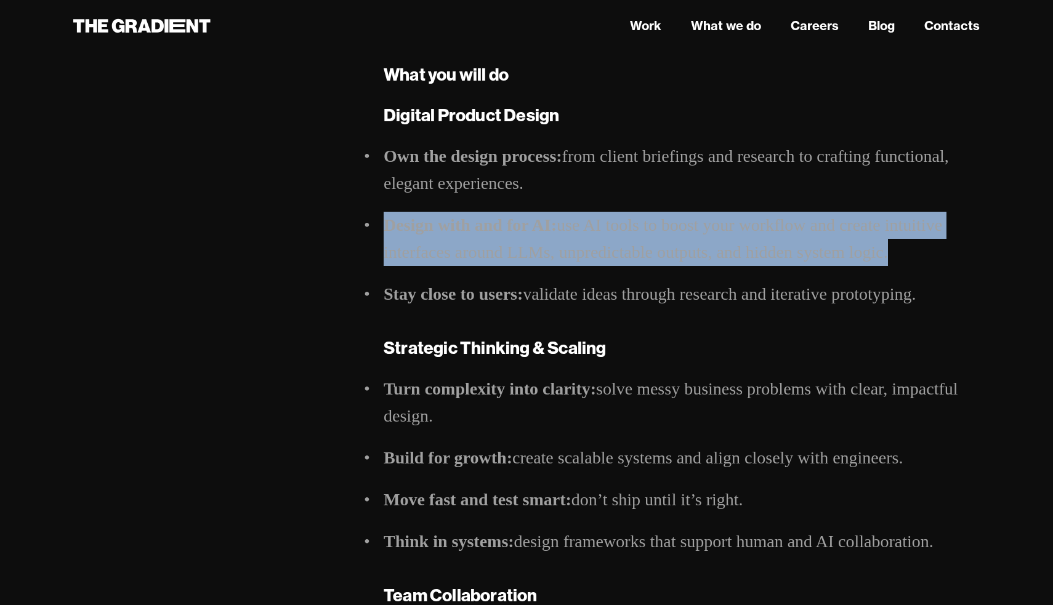  Describe the element at coordinates (645, 26) in the screenshot. I see `a: Work` at that location.